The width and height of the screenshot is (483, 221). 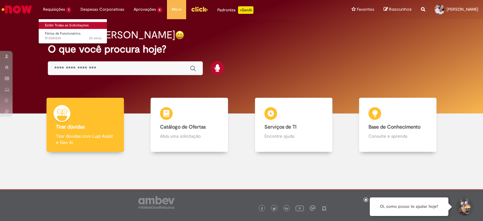 What do you see at coordinates (241, 49) in the screenshot?
I see `h2: O que você procura hoje?` at bounding box center [241, 49].